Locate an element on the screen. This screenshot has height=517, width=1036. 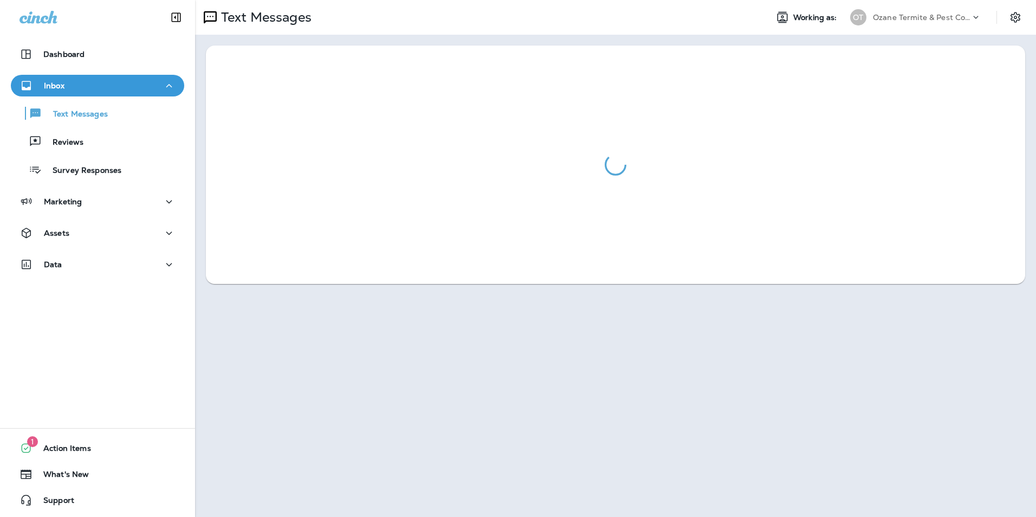
p: Survey Responses is located at coordinates (81, 171).